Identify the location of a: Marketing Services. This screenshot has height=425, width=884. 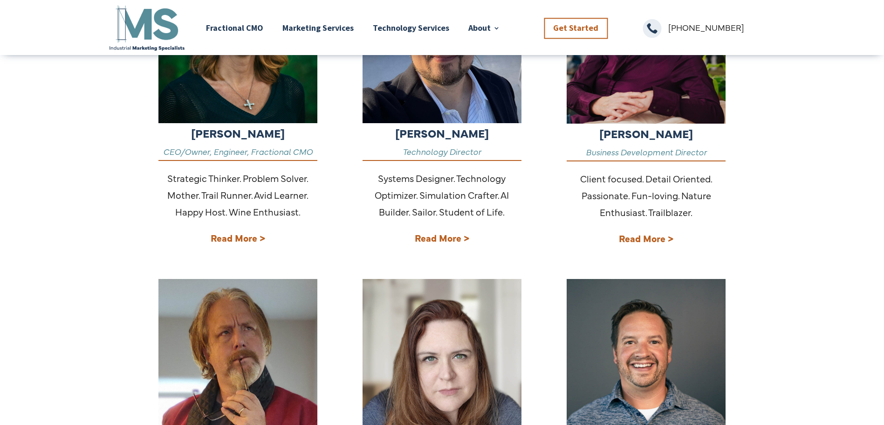
(318, 27).